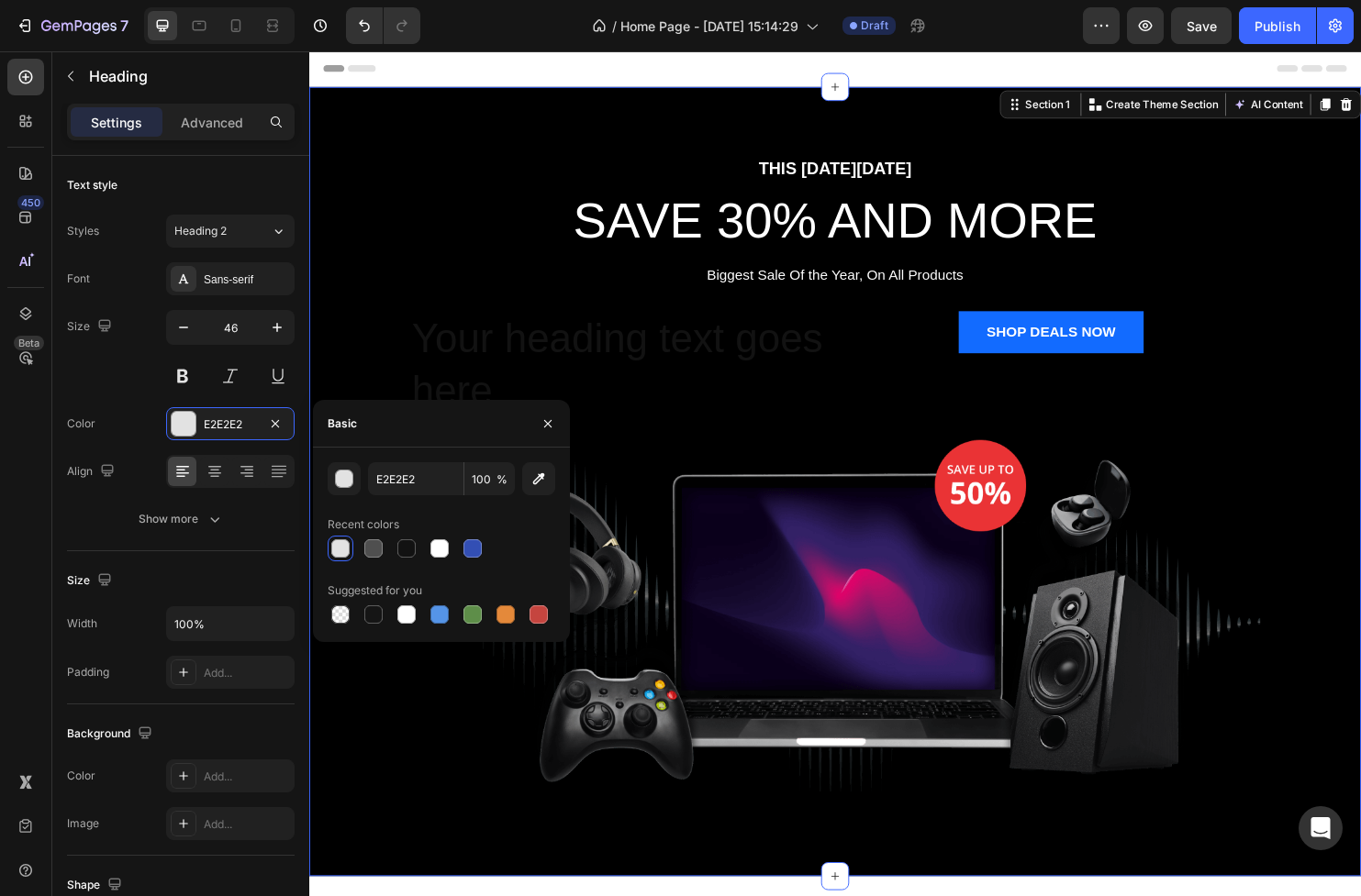 The image size is (1361, 896). What do you see at coordinates (71, 25) in the screenshot?
I see `button: 7` at bounding box center [71, 25].